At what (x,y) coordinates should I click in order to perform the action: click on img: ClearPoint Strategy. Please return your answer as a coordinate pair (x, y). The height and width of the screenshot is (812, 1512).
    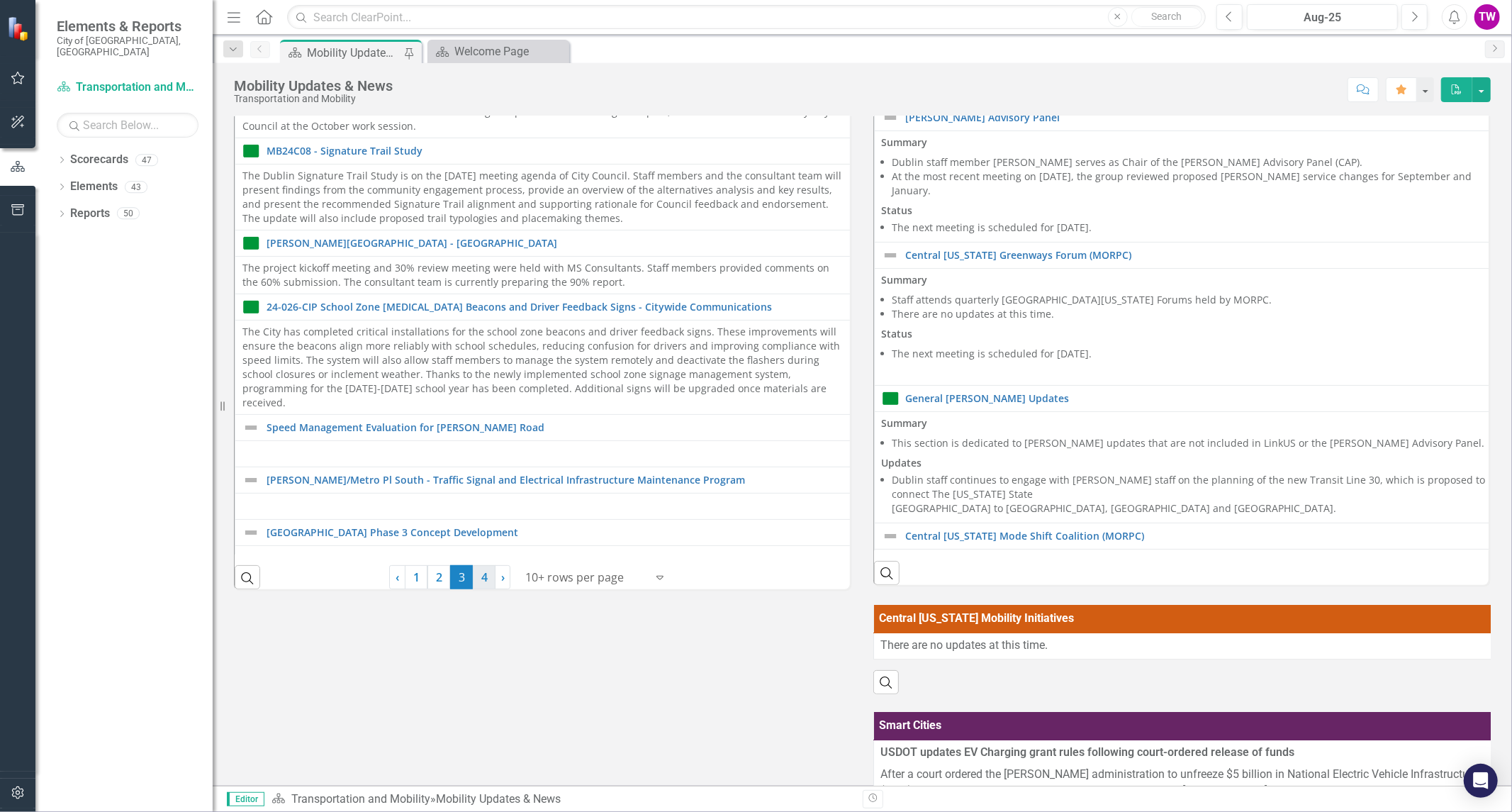
    Looking at the image, I should click on (19, 28).